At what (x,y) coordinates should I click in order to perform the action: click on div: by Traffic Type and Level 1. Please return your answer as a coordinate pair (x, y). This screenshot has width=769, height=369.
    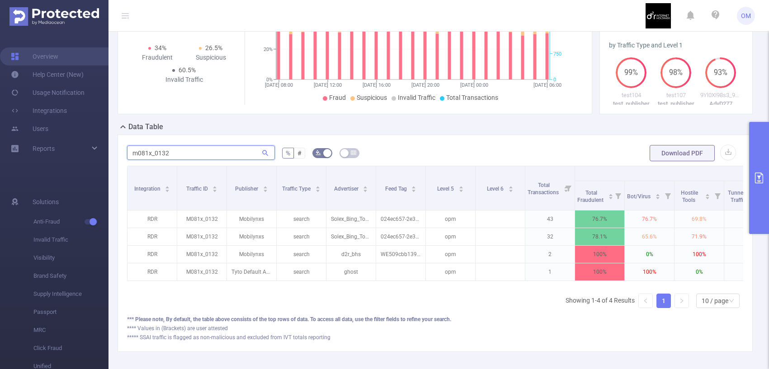
    Looking at the image, I should click on (675, 45).